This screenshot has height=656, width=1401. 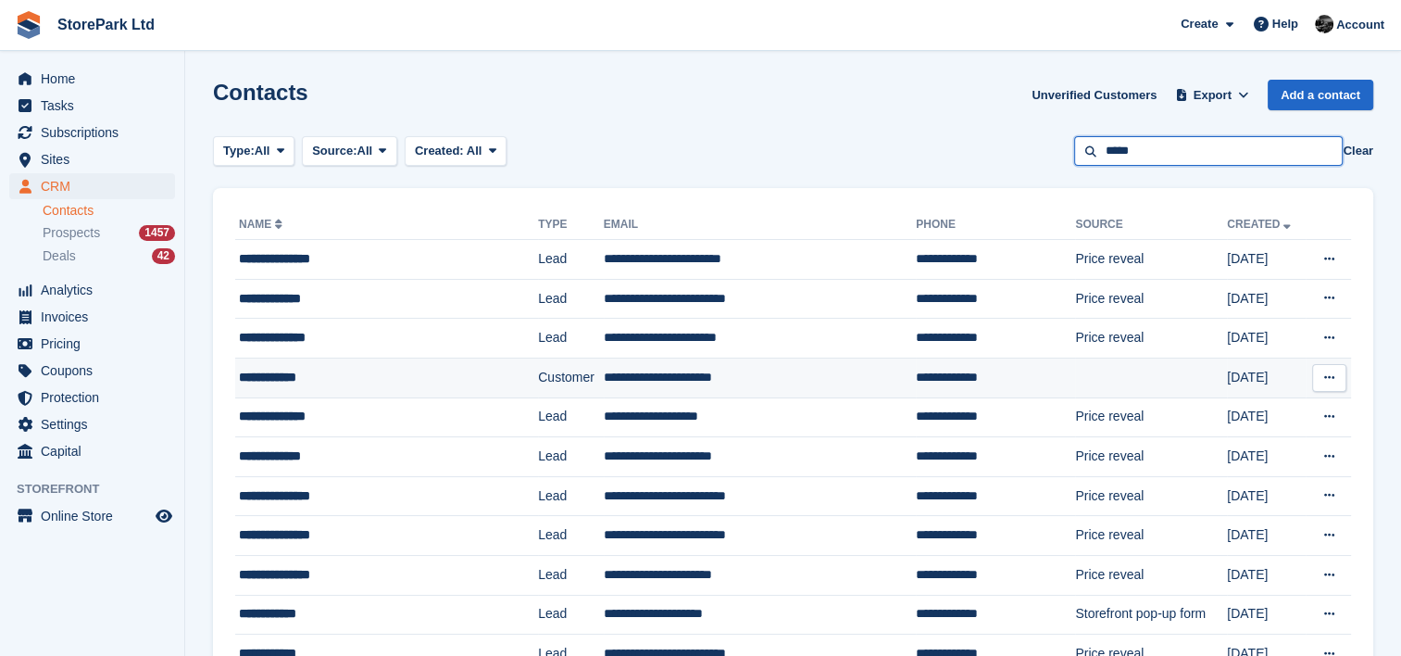 I want to click on a: Contacts, so click(x=108, y=210).